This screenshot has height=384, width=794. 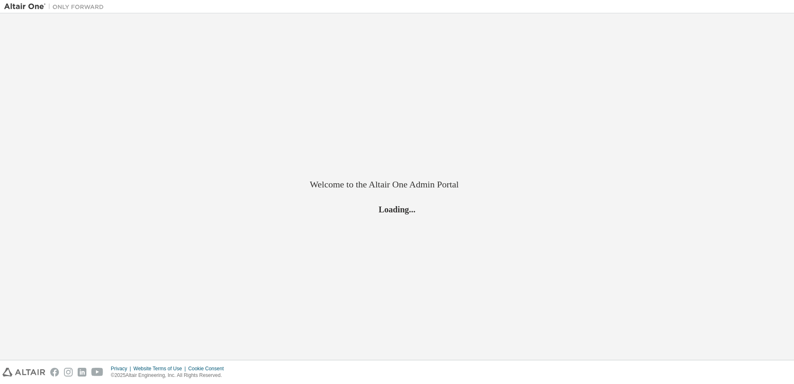 I want to click on img: facebook.svg, so click(x=54, y=372).